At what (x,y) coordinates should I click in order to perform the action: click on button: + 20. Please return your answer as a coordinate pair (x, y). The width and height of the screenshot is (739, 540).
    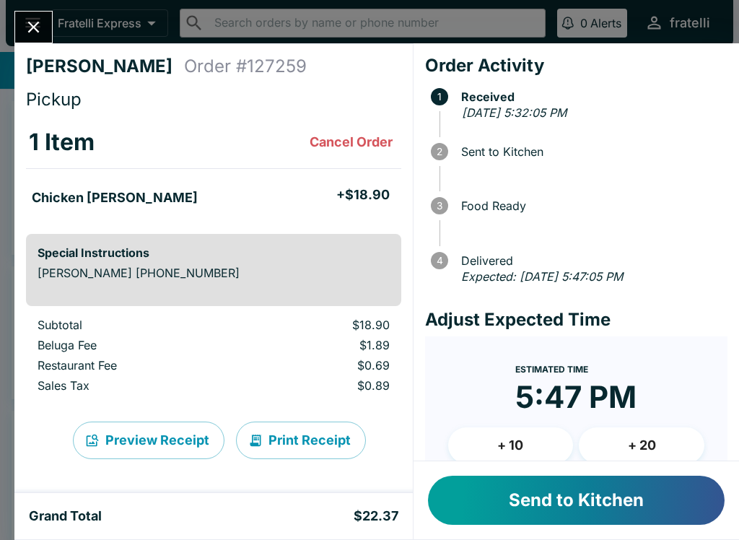
    Looking at the image, I should click on (642, 445).